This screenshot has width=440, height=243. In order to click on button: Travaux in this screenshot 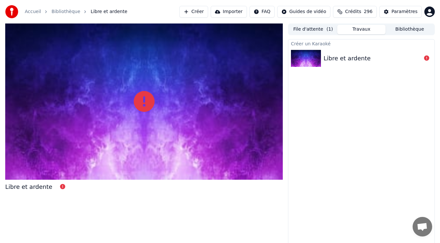, I will do `click(361, 29)`.